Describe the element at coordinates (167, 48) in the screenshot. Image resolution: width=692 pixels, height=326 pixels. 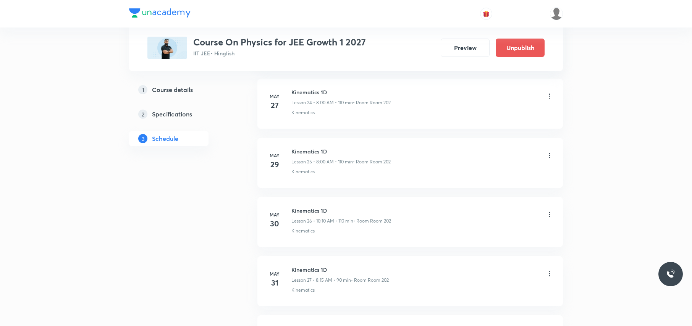
I see `img: A2903B55-BC5F-421A-A597-5D8916513920_plus.png` at that location.